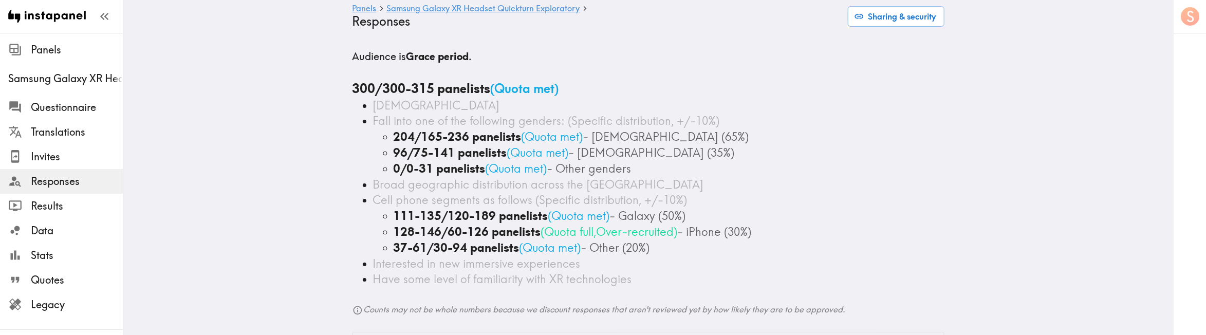 This screenshot has width=1206, height=335. Describe the element at coordinates (438, 56) in the screenshot. I see `b: Grace period` at that location.